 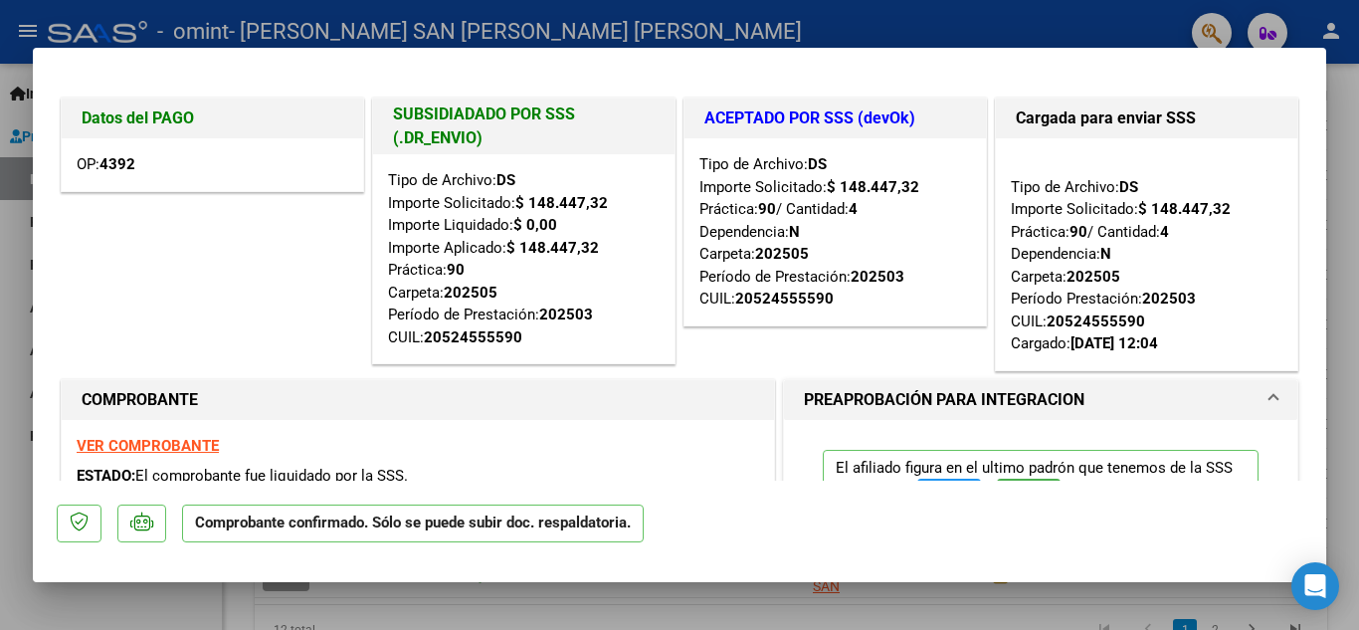 What do you see at coordinates (1146, 254) in the screenshot?
I see `div: Tipo de Archivo: Importe Solicitado: Práctica: / Cantidad: Dependencia: Carpeta: Período Prestaci...` at bounding box center [1146, 254].